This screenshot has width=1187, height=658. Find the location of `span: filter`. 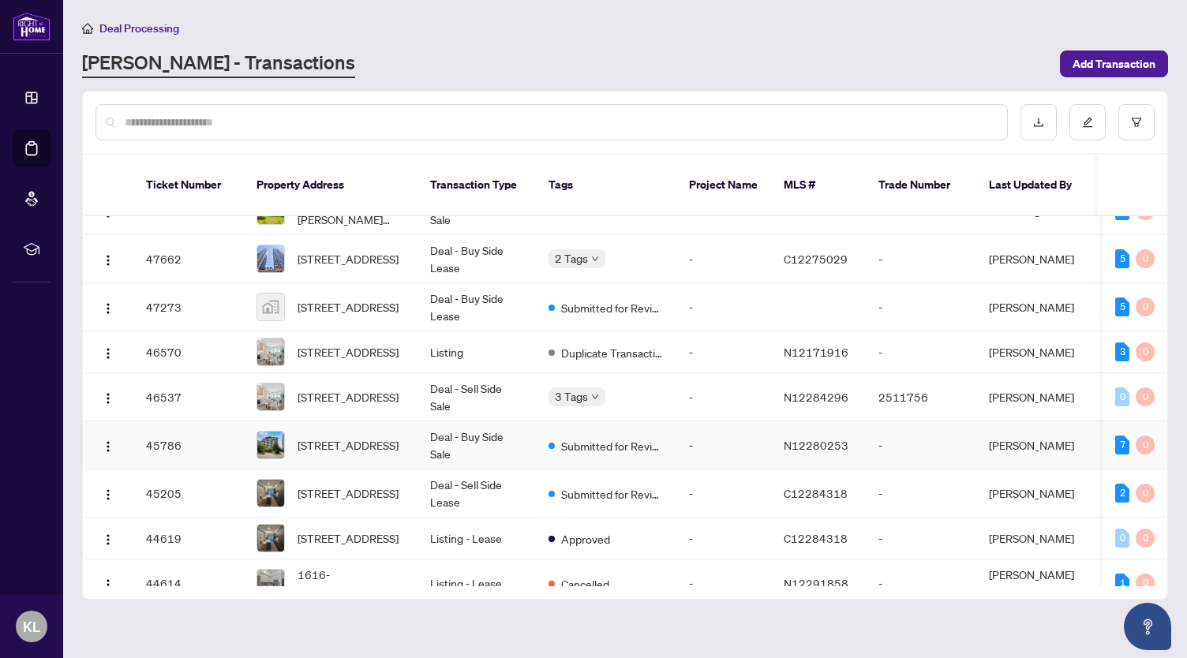

span: filter is located at coordinates (1137, 122).